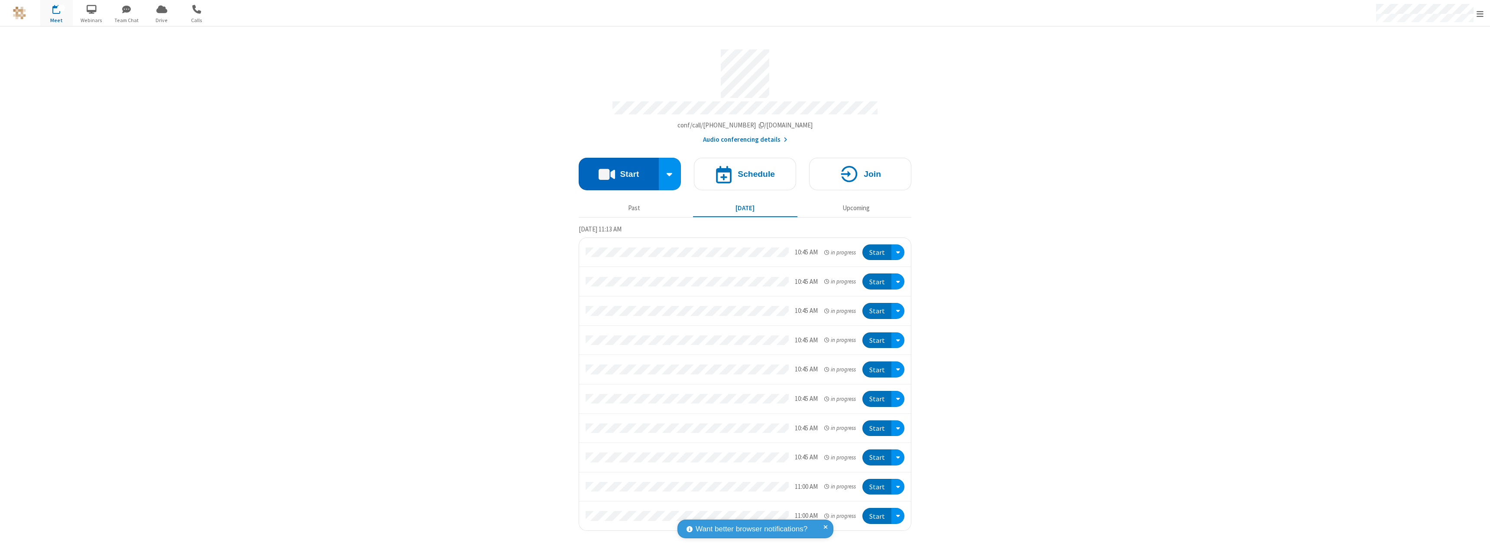 The width and height of the screenshot is (1490, 553). Describe the element at coordinates (752, 529) in the screenshot. I see `span: Want better browser notifications?` at that location.